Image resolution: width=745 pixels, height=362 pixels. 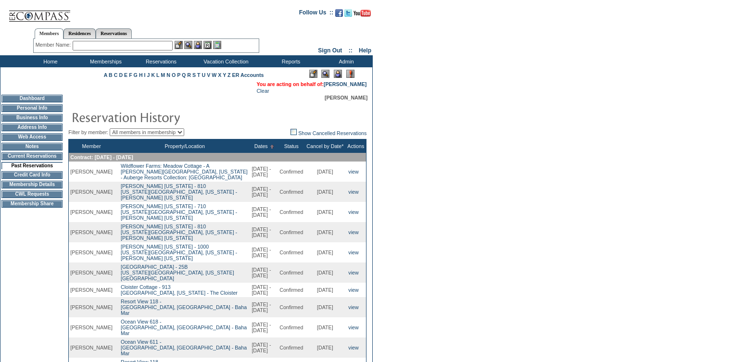 I want to click on a: F, so click(x=130, y=75).